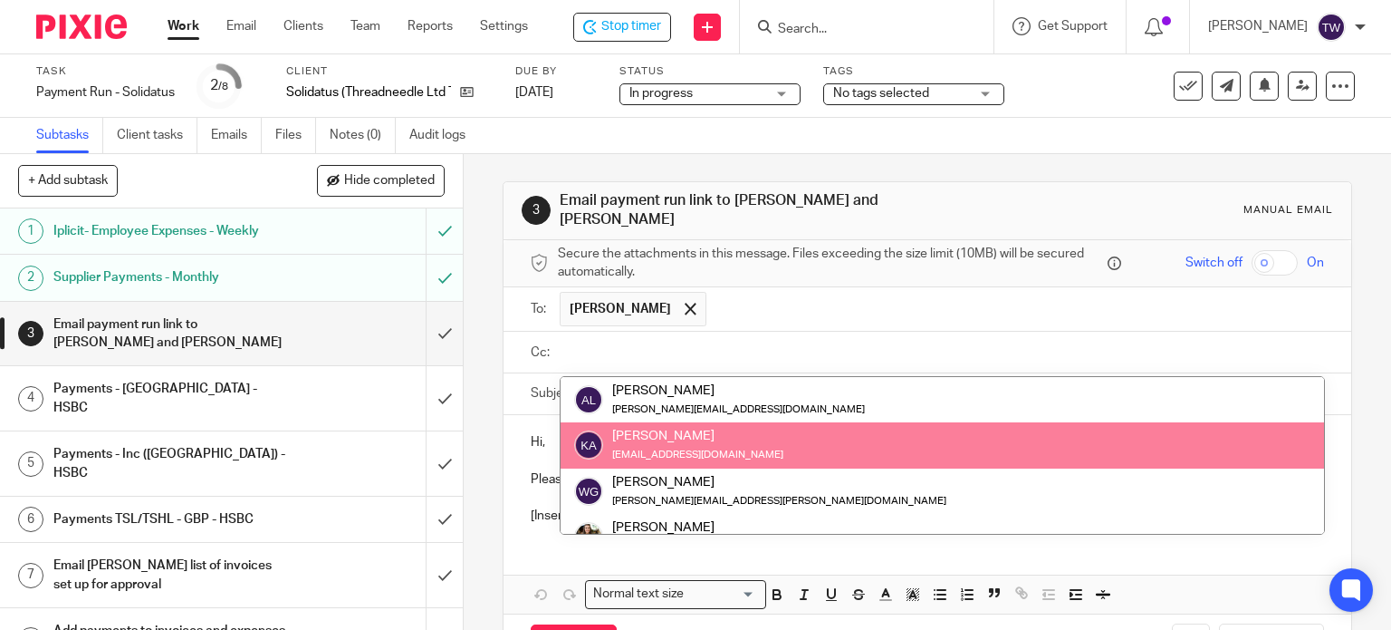 This screenshot has width=1391, height=630. What do you see at coordinates (504, 26) in the screenshot?
I see `a: Settings` at bounding box center [504, 26].